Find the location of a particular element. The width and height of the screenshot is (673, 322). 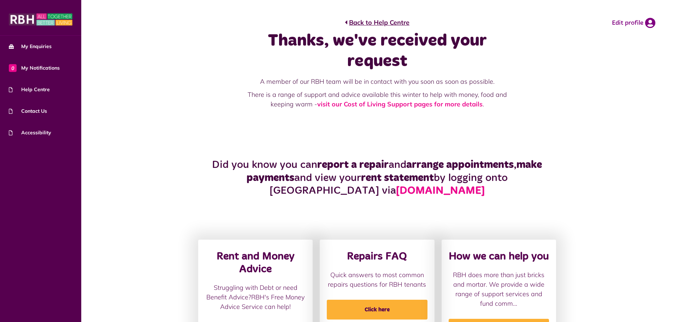

span: My Notifications is located at coordinates (34, 68).